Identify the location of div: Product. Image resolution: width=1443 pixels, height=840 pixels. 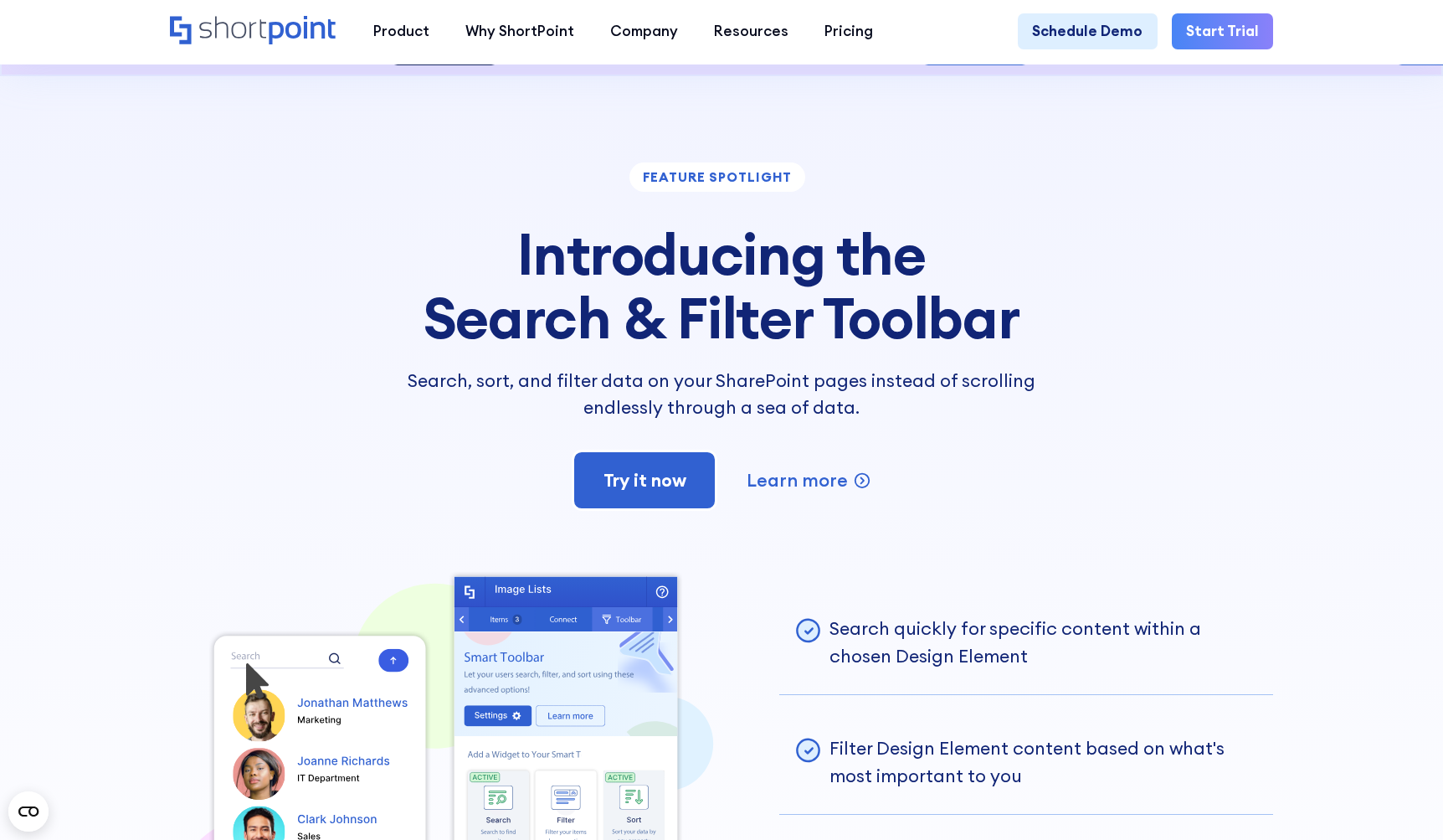
(401, 32).